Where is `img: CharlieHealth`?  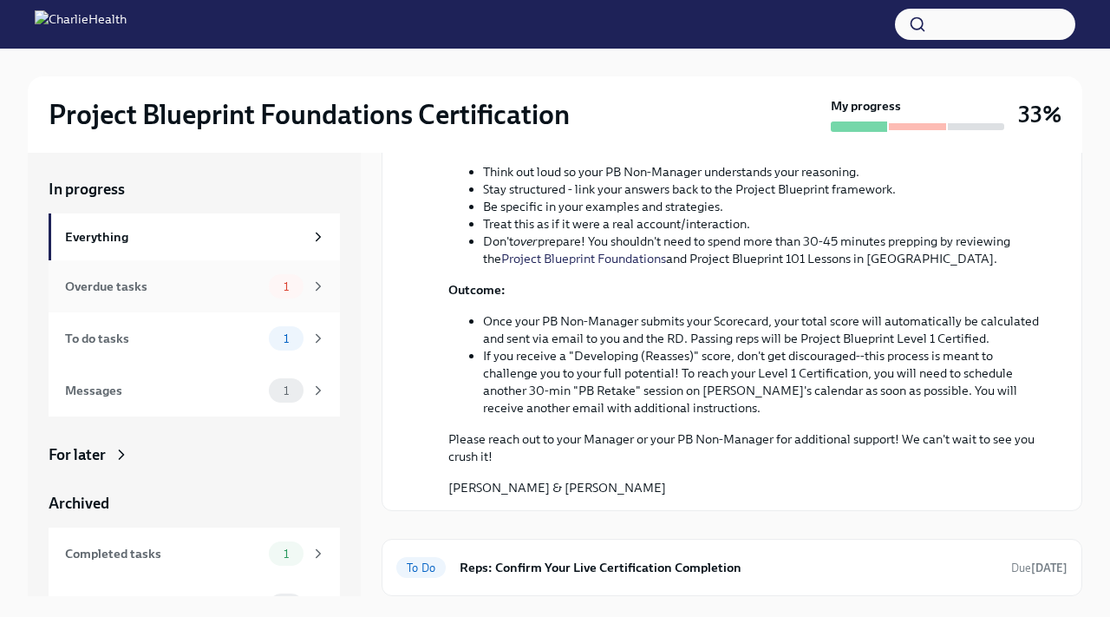
img: CharlieHealth is located at coordinates (81, 24).